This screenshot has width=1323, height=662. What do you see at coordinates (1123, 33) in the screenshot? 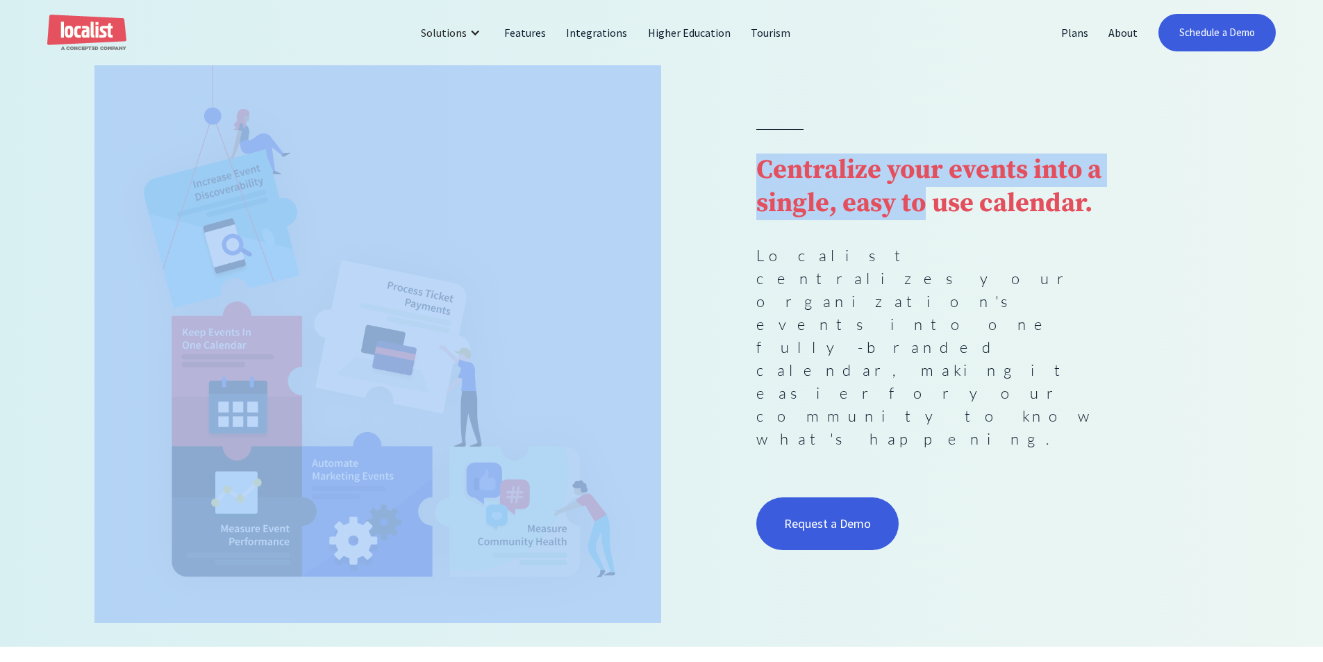
I see `a: About` at bounding box center [1123, 33].